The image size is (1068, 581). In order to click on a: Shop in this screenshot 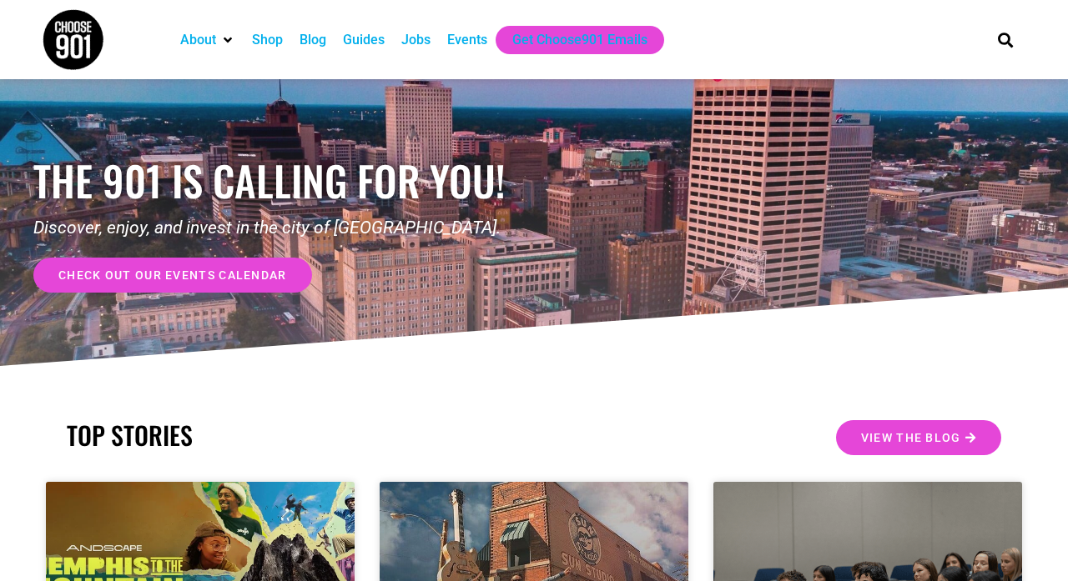, I will do `click(267, 40)`.